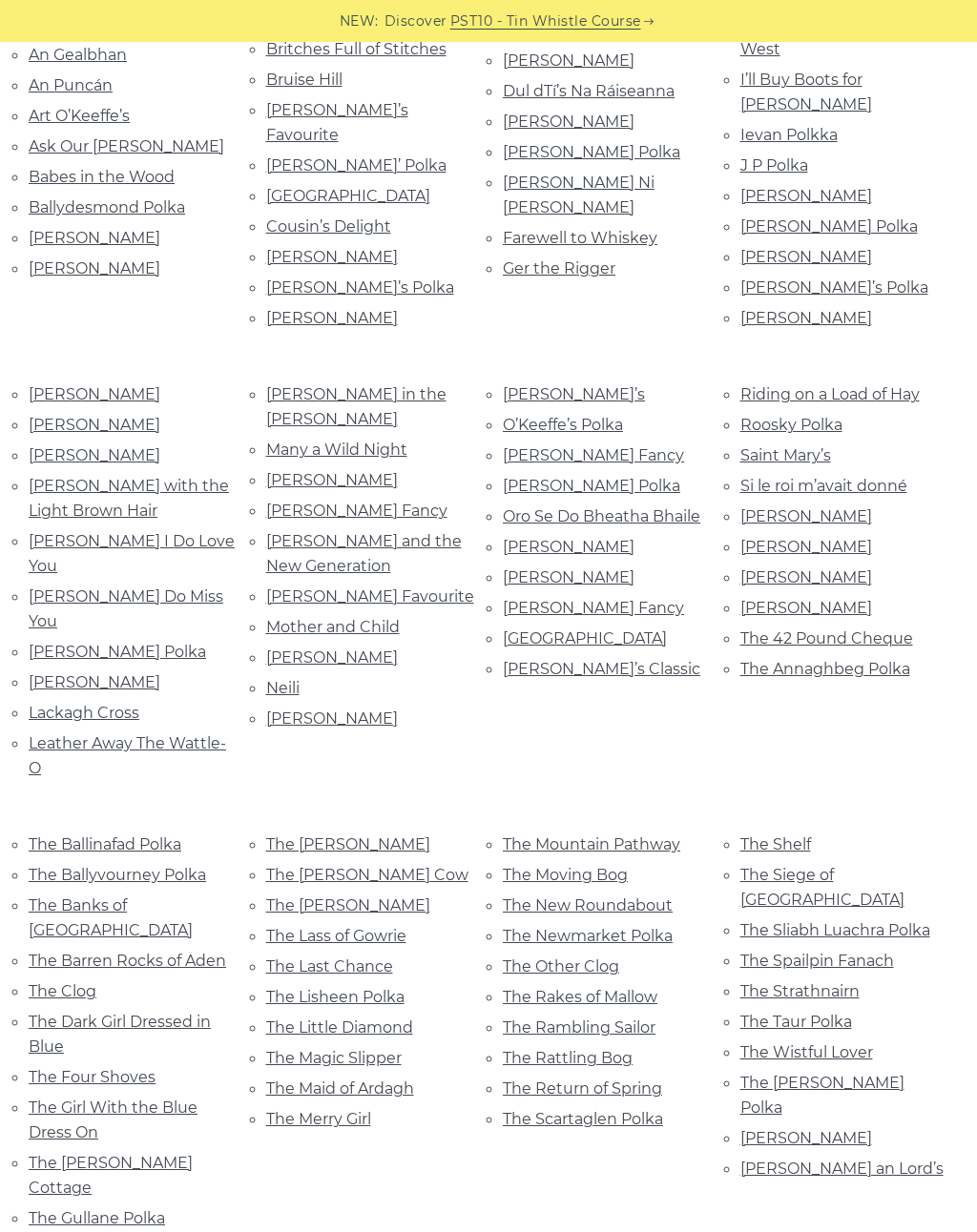  Describe the element at coordinates (79, 116) in the screenshot. I see `a: Art O’Keeffe’s` at that location.